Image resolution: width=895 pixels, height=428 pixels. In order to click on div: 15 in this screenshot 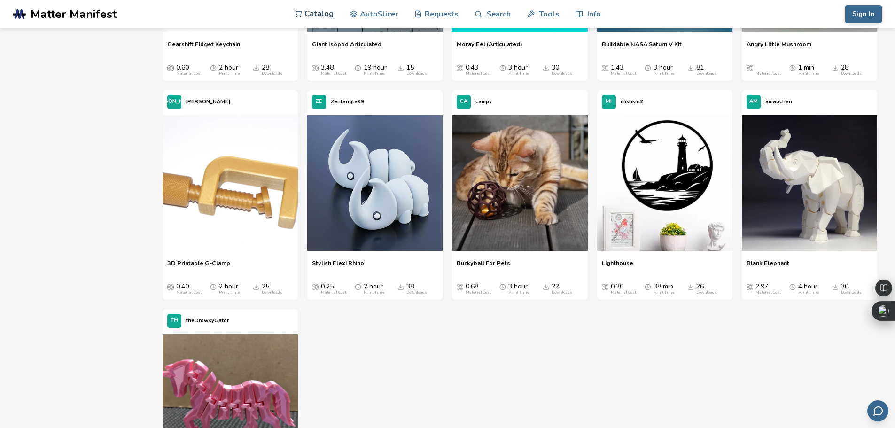, I will do `click(417, 70)`.